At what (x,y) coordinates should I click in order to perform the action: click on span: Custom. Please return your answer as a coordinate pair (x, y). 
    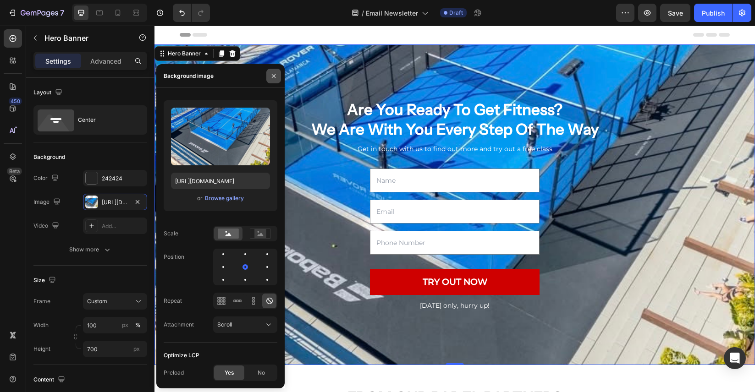
    Looking at the image, I should click on (97, 302).